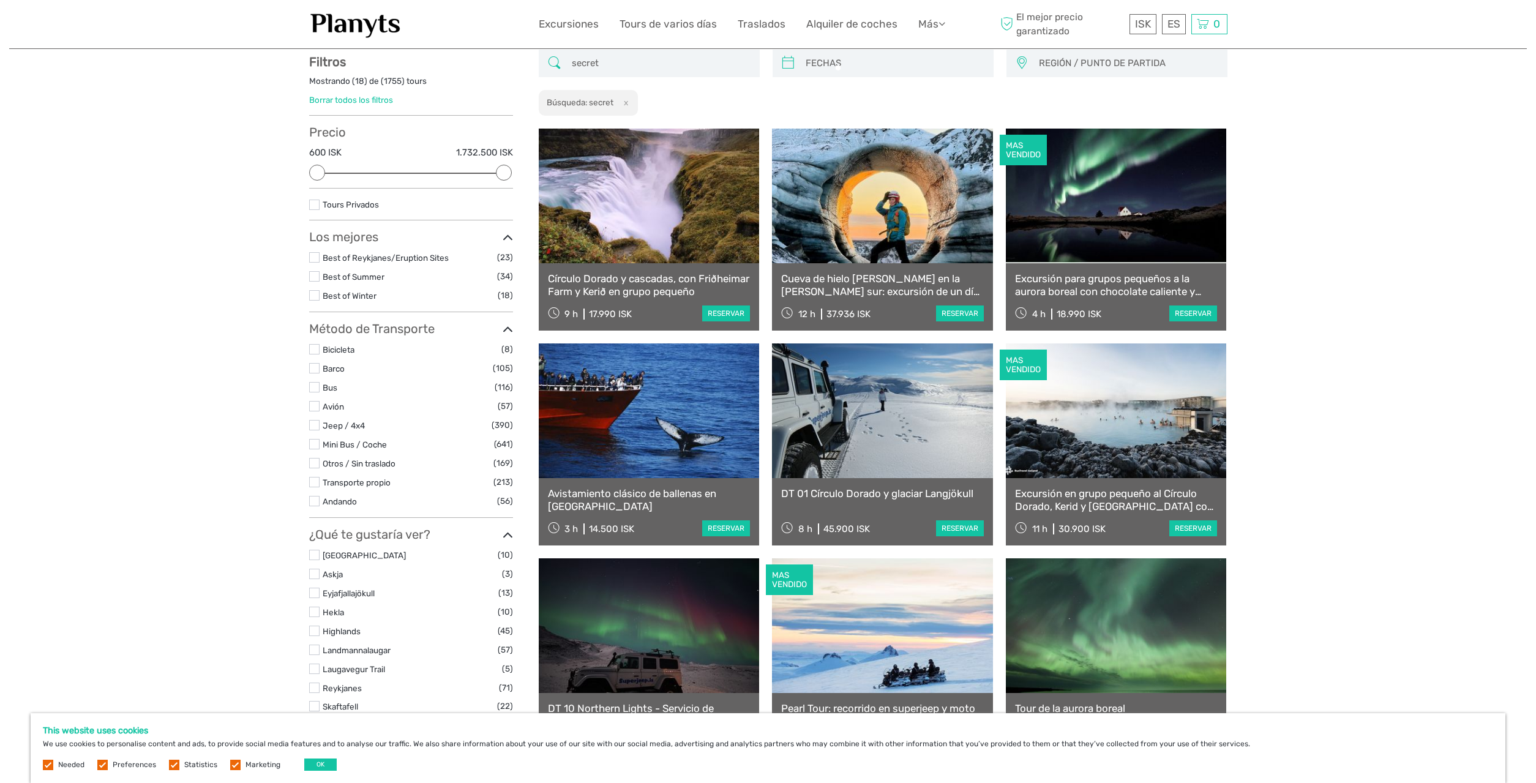 This screenshot has height=783, width=1536. Describe the element at coordinates (320, 765) in the screenshot. I see `button: OK` at that location.